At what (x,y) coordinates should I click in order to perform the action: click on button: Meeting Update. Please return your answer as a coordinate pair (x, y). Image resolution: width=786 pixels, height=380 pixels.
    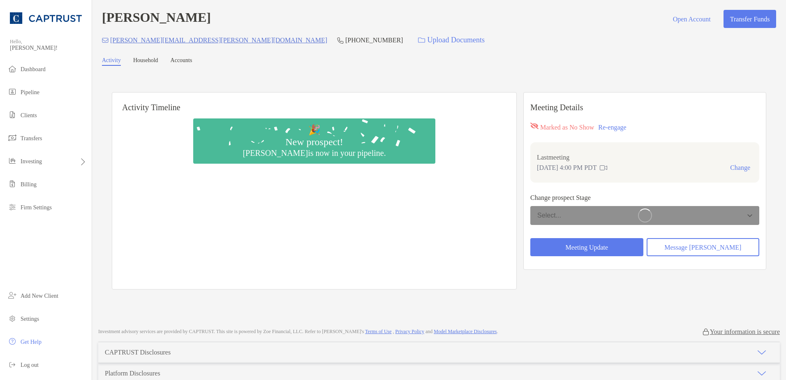
    Looking at the image, I should click on (587, 247).